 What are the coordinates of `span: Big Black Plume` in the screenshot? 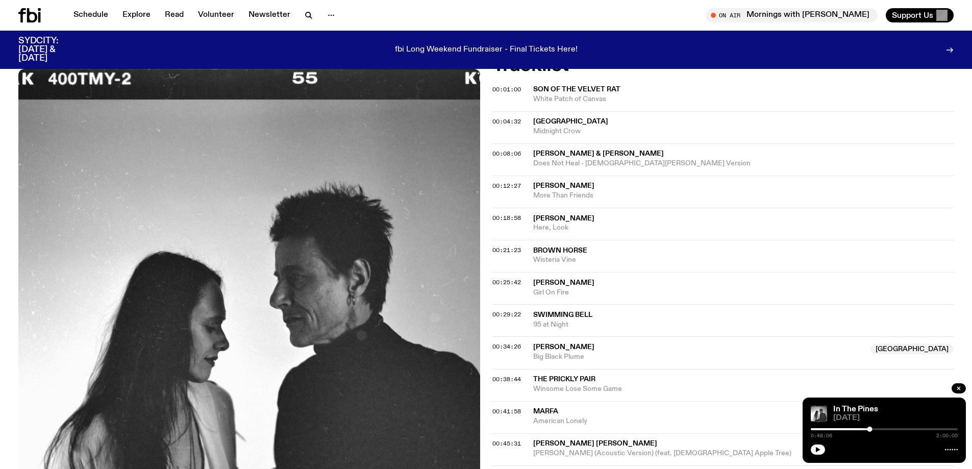 It's located at (699, 357).